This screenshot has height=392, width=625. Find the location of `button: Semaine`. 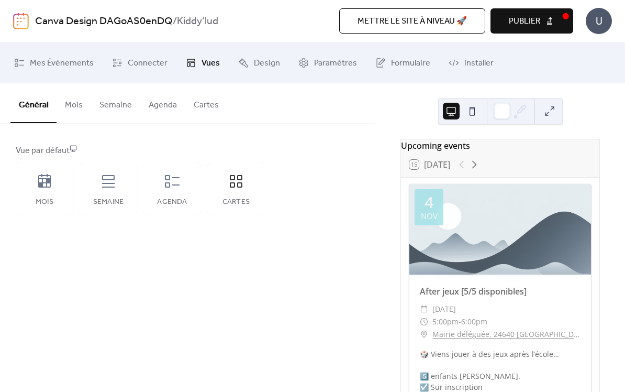

button: Semaine is located at coordinates (116, 103).